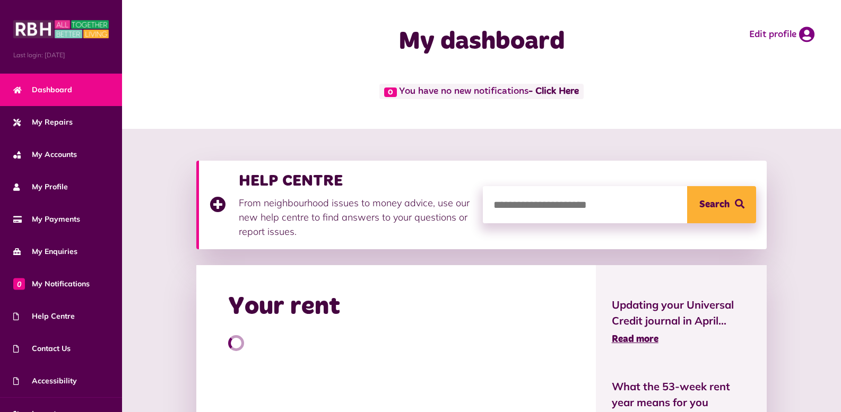 Image resolution: width=841 pixels, height=412 pixels. I want to click on span: Accessibility, so click(45, 381).